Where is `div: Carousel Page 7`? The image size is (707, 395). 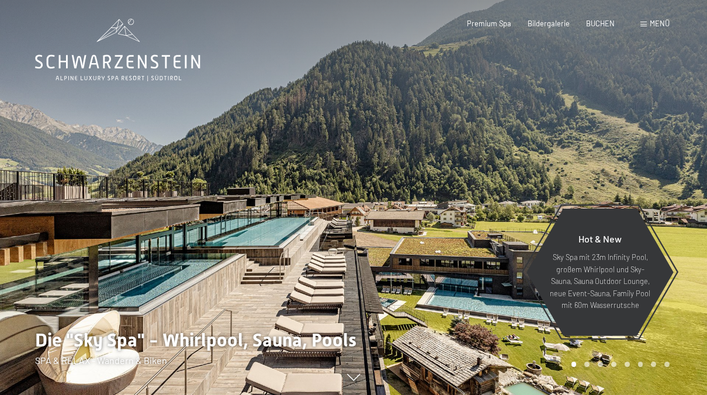 div: Carousel Page 7 is located at coordinates (654, 364).